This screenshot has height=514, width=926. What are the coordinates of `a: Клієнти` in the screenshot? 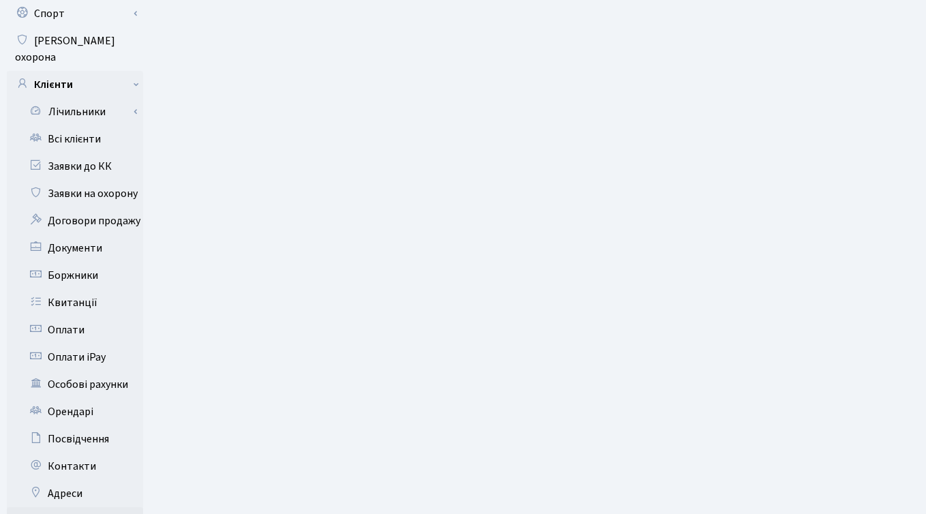 It's located at (75, 85).